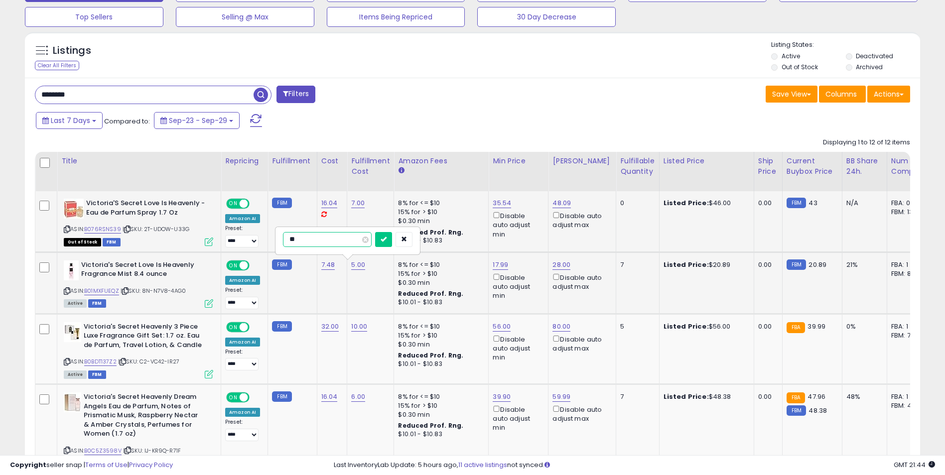  What do you see at coordinates (908, 406) in the screenshot?
I see `div: FBM: 4` at bounding box center [908, 406].